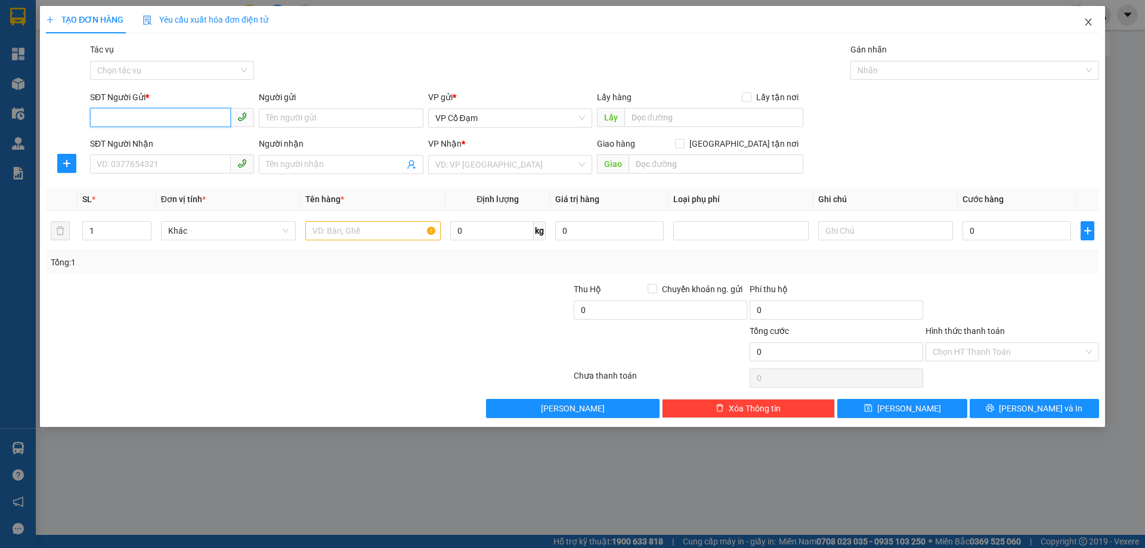 The image size is (1145, 548). I want to click on span: up, so click(145, 227).